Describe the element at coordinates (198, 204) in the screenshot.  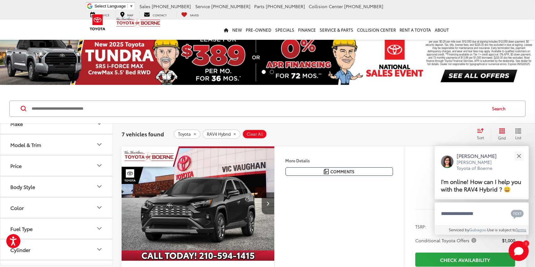
I see `div: 2025 Toyota RAV4 Hybrid Hybrid Limited 0` at that location.